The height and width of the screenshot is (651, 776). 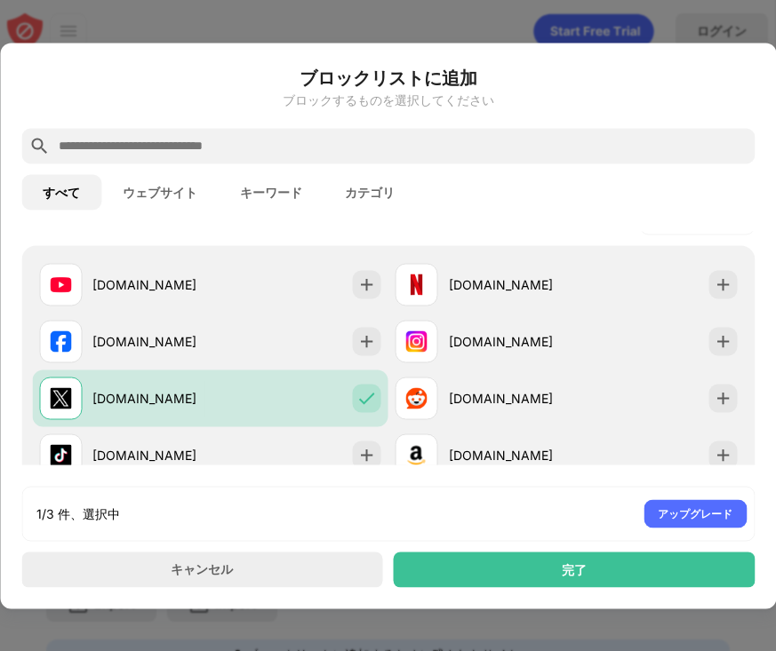 I want to click on div: アップグレード, so click(x=695, y=514).